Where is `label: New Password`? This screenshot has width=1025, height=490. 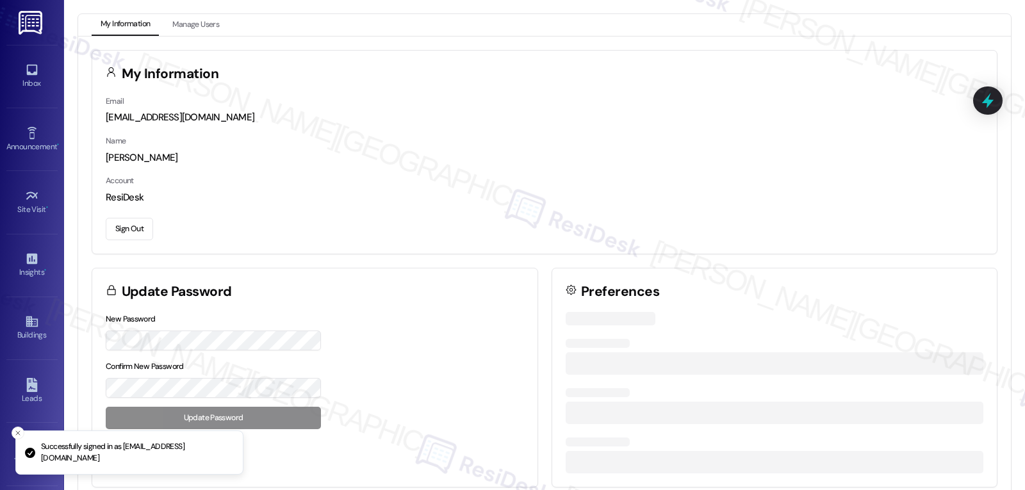 label: New Password is located at coordinates (131, 319).